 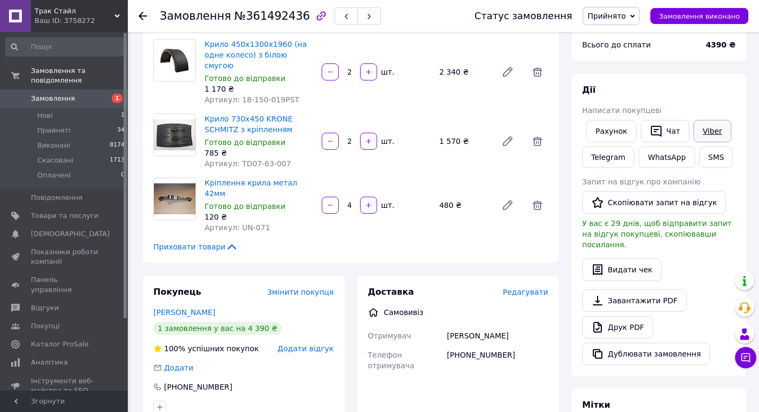 I want to click on span: Замовлення та повідомлення, so click(x=79, y=76).